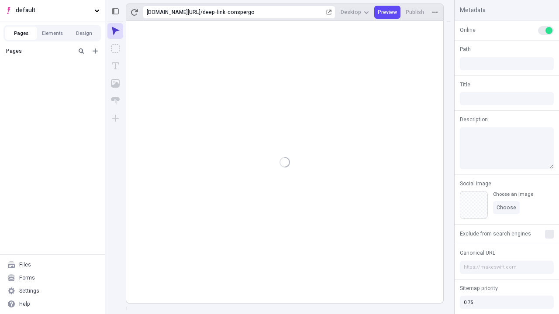  Describe the element at coordinates (53, 10) in the screenshot. I see `span: default` at that location.